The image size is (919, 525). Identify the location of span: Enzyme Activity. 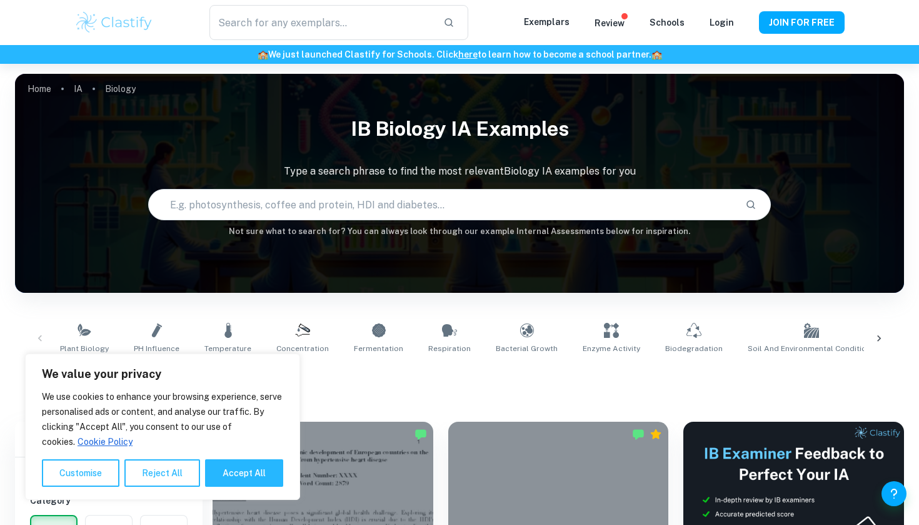
(612, 348).